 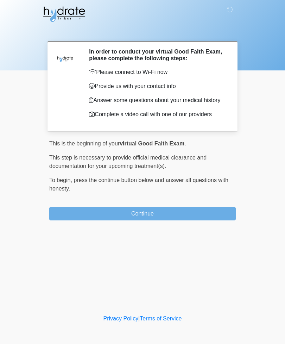 What do you see at coordinates (139, 184) in the screenshot?
I see `span: press the continue button below and answer all questions with honesty.` at bounding box center [139, 184].